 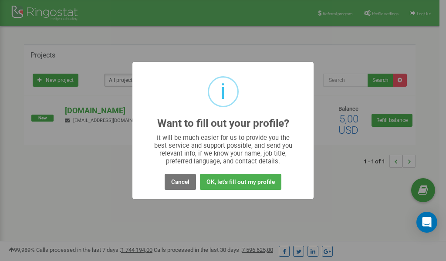 What do you see at coordinates (180, 181) in the screenshot?
I see `button: Cancel` at bounding box center [180, 181].